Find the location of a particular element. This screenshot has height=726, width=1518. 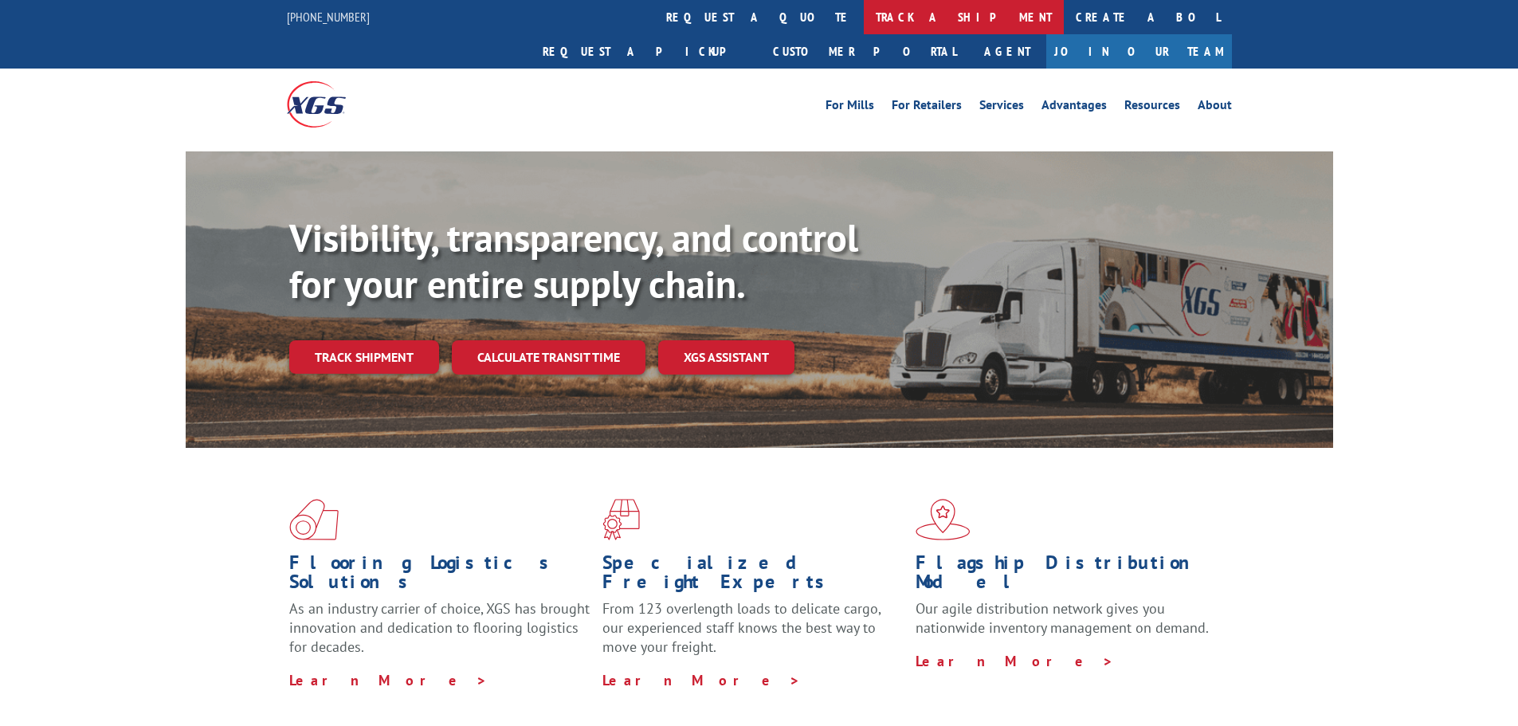

a: XGS ASSISTANT is located at coordinates (726, 357).